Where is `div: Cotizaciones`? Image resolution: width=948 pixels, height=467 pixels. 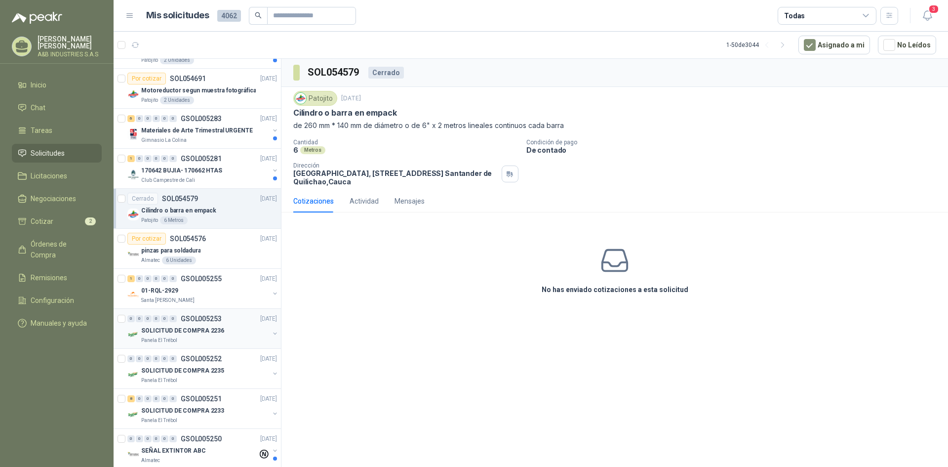 div: Cotizaciones is located at coordinates (314, 201).